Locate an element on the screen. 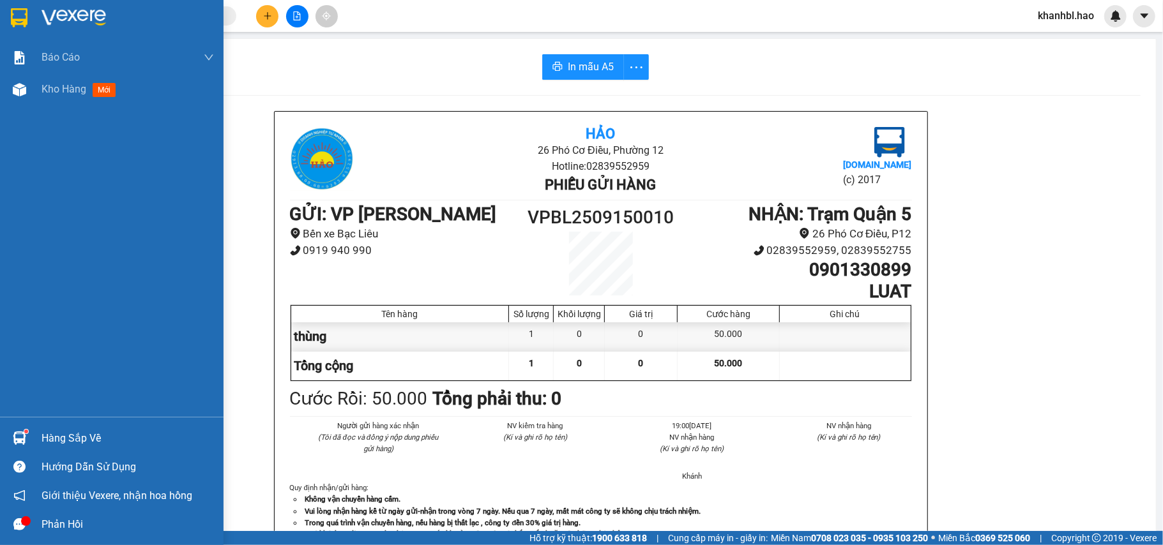  div: 1 is located at coordinates (531, 337).